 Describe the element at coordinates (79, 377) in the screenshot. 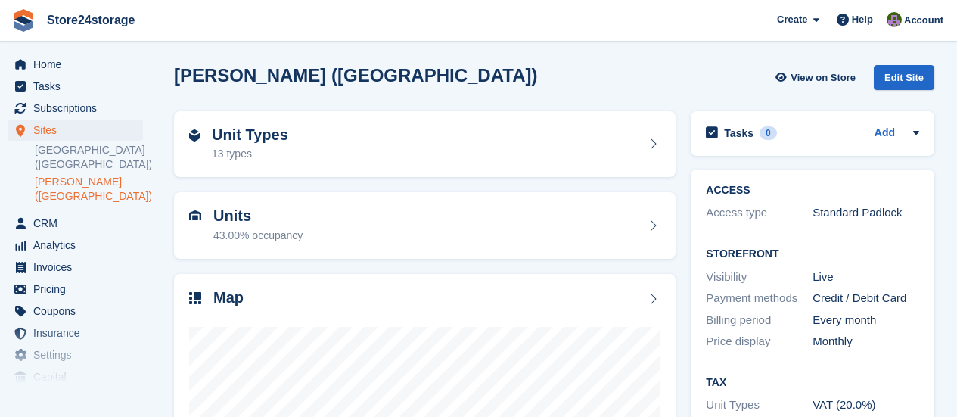

I see `span: Capital` at that location.